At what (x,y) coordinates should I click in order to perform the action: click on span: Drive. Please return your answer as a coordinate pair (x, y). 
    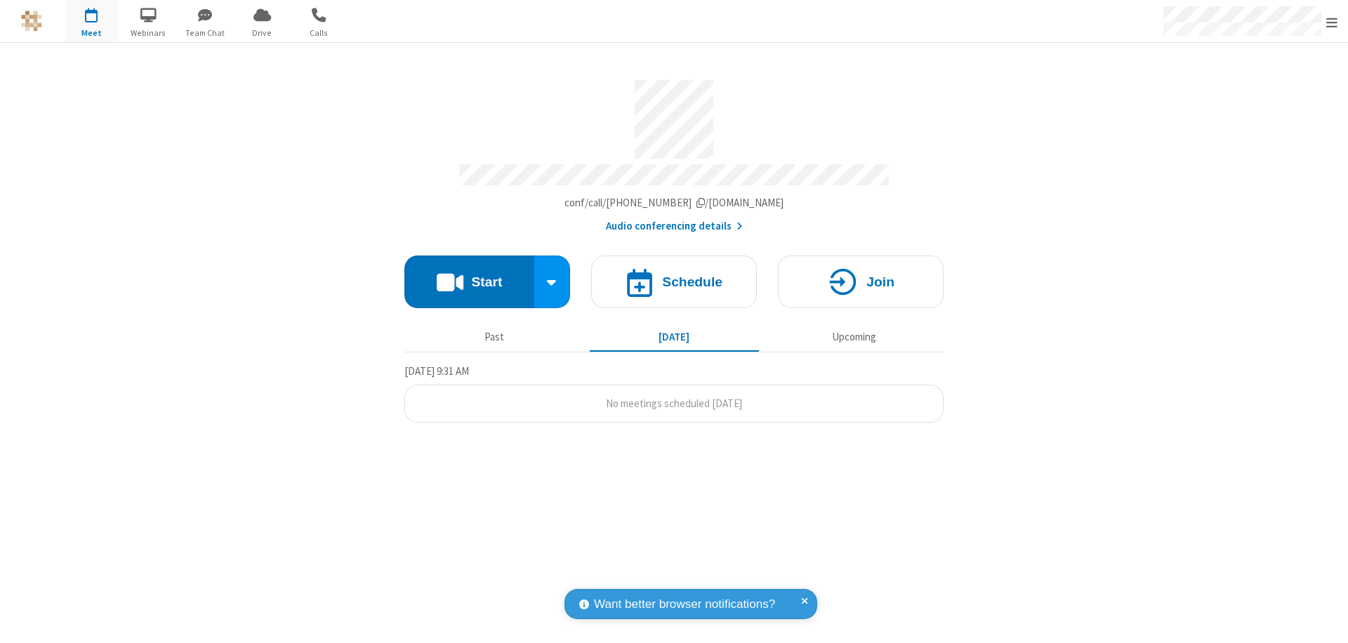
    Looking at the image, I should click on (262, 33).